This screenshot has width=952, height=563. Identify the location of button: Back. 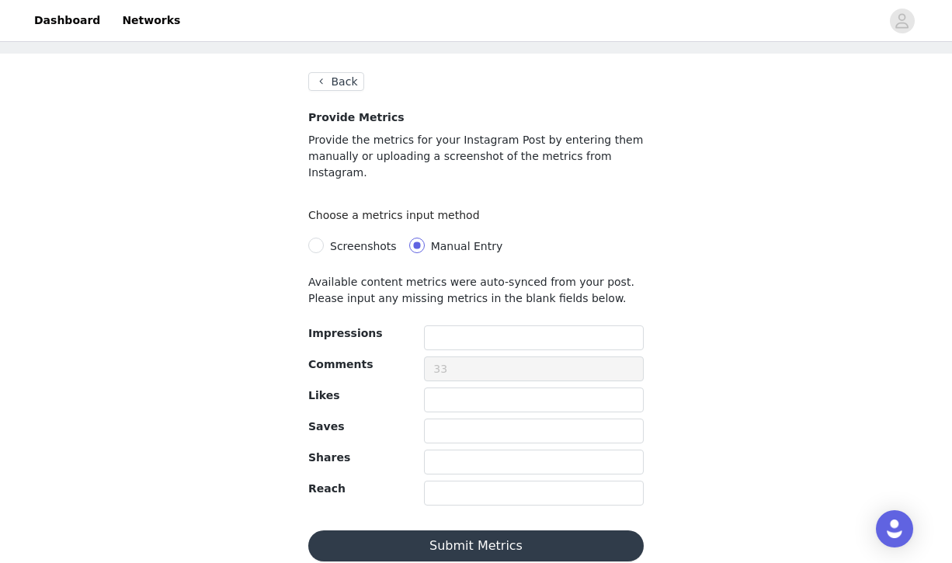
(336, 82).